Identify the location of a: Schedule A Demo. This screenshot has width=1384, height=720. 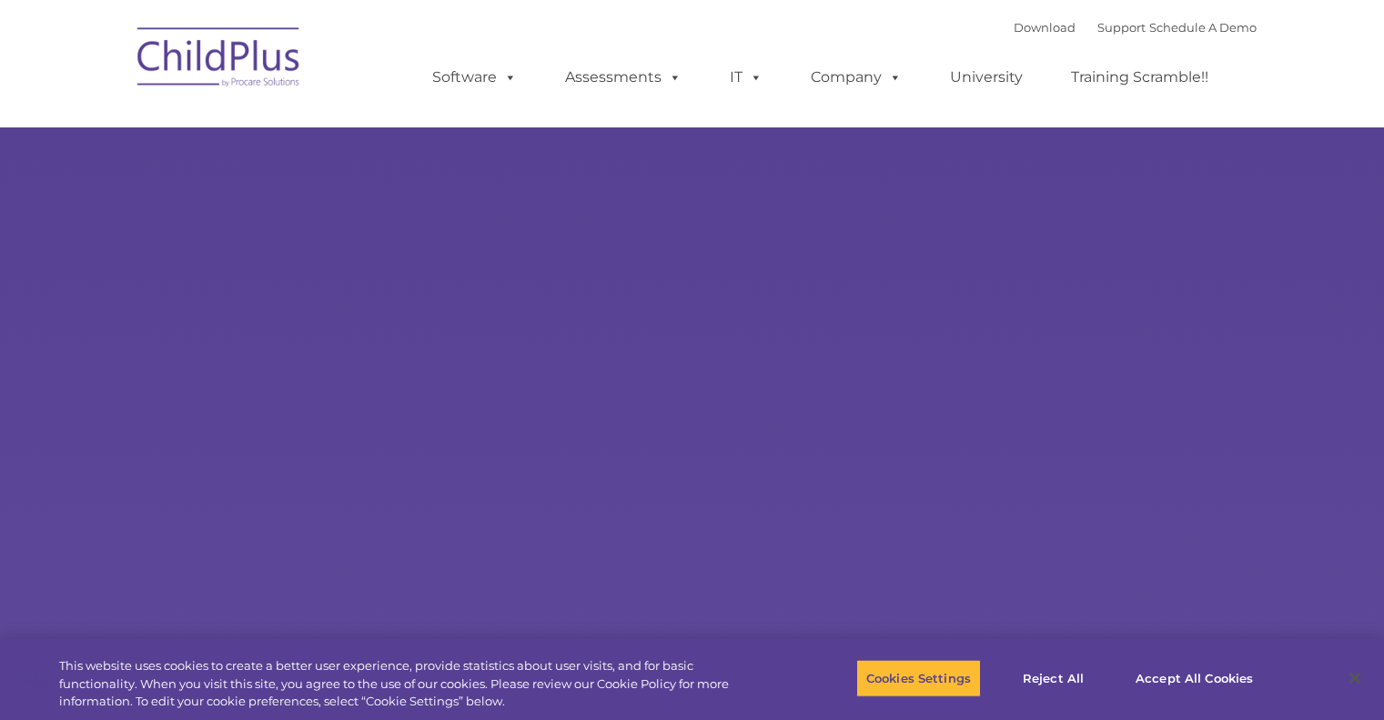
(1203, 27).